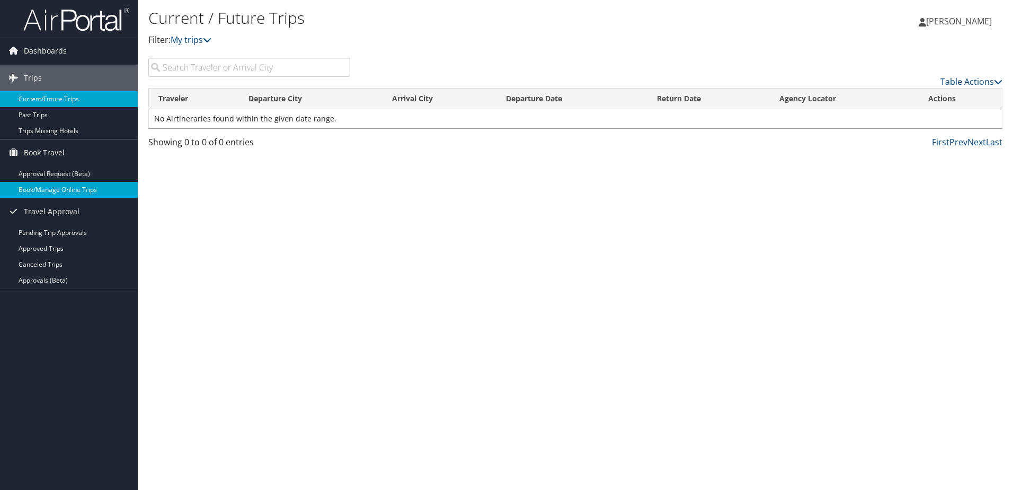 This screenshot has height=490, width=1013. What do you see at coordinates (249, 67) in the screenshot?
I see `input: Search Traveler or Arrival City` at bounding box center [249, 67].